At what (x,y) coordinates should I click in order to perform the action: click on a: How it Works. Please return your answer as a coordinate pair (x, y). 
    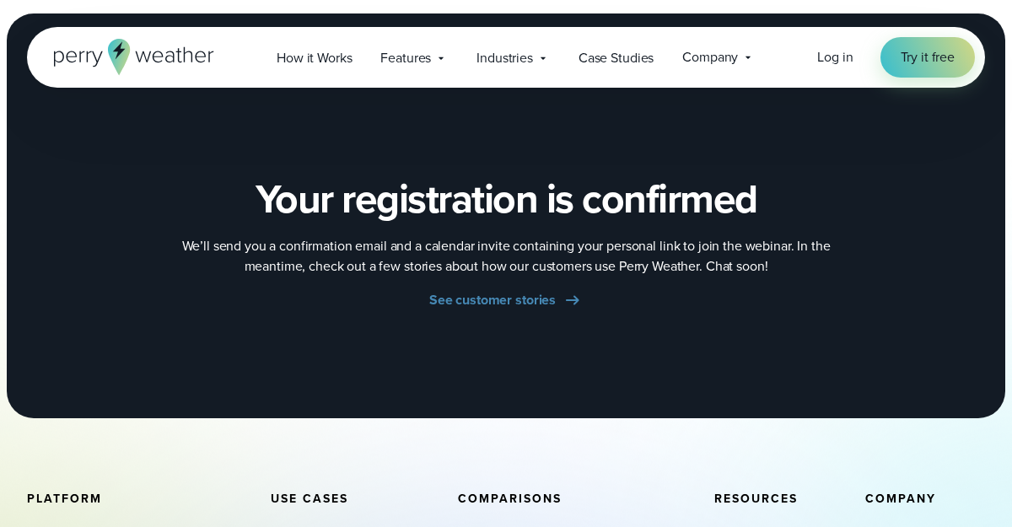
    Looking at the image, I should click on (314, 57).